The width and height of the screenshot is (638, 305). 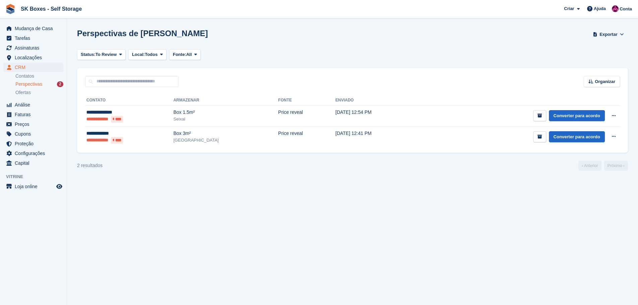 I want to click on span: Ajuda, so click(x=599, y=9).